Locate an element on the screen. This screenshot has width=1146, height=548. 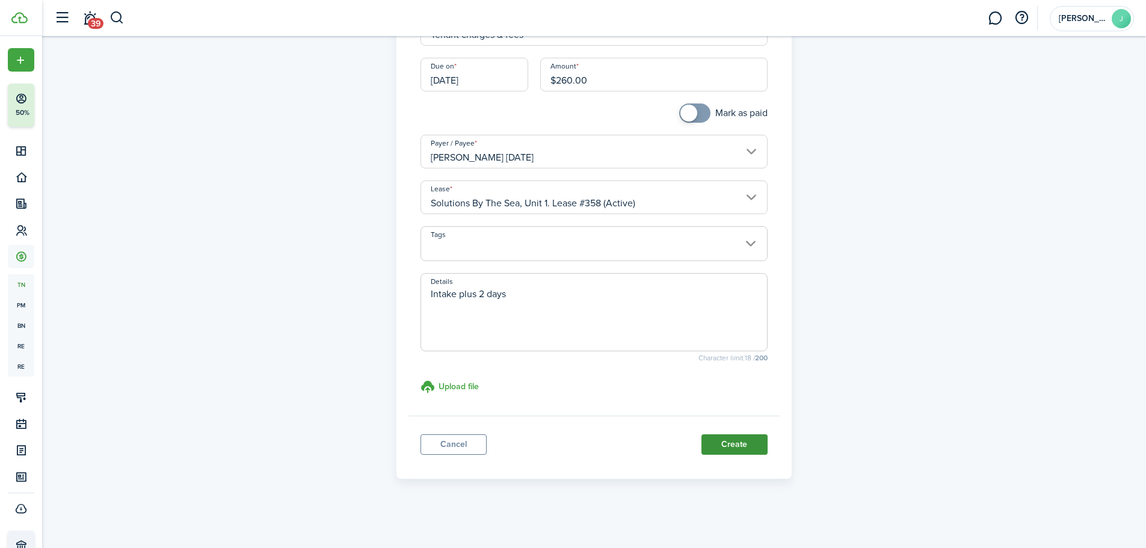
span: tn is located at coordinates (21, 284).